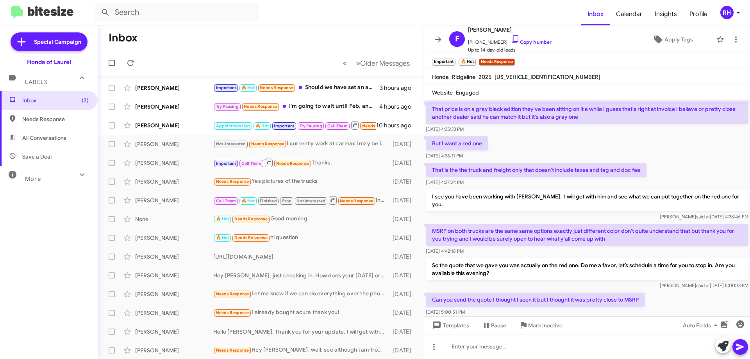 The image size is (750, 359). I want to click on span: Older Messages, so click(385, 63).